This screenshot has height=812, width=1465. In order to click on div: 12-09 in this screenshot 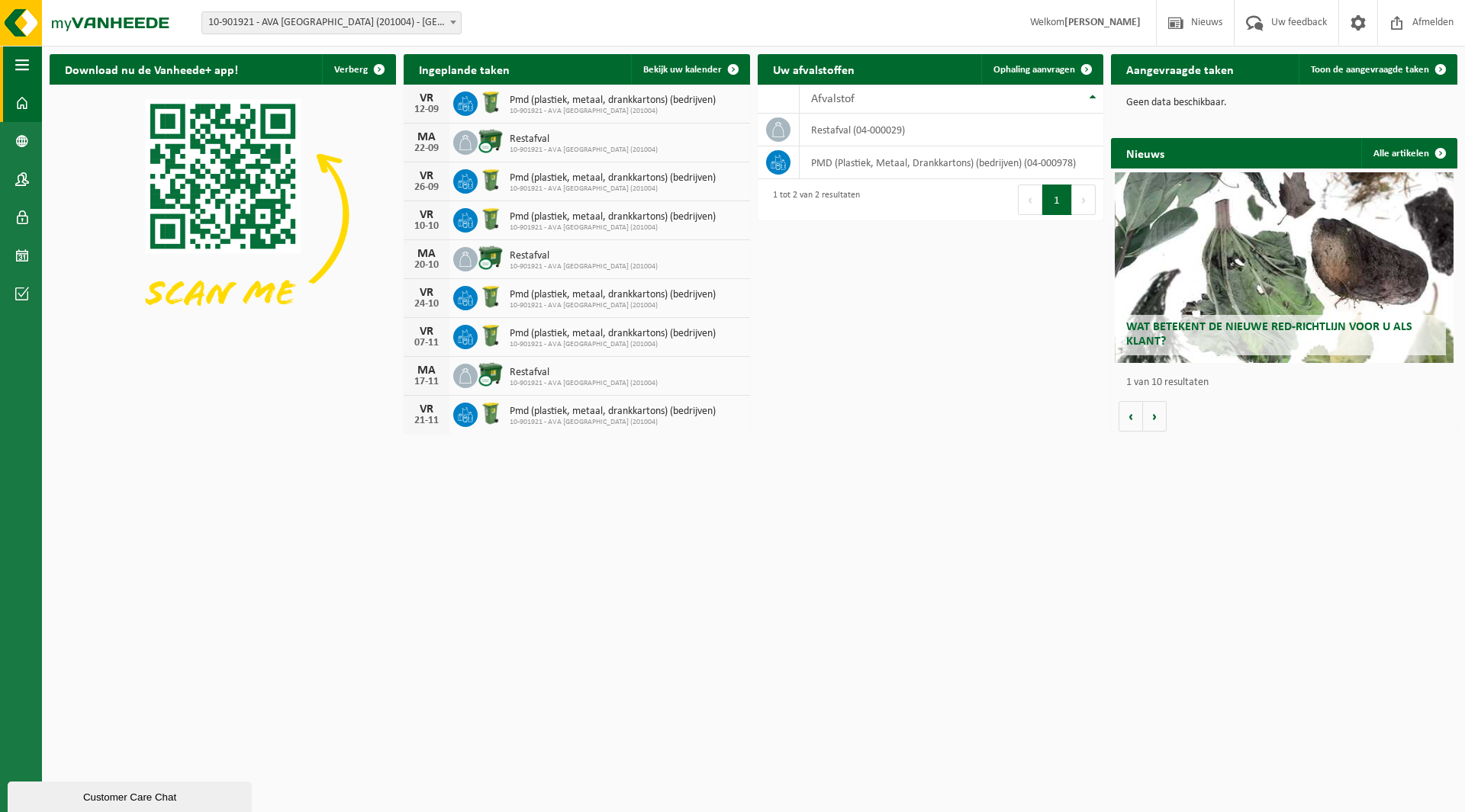, I will do `click(427, 109)`.